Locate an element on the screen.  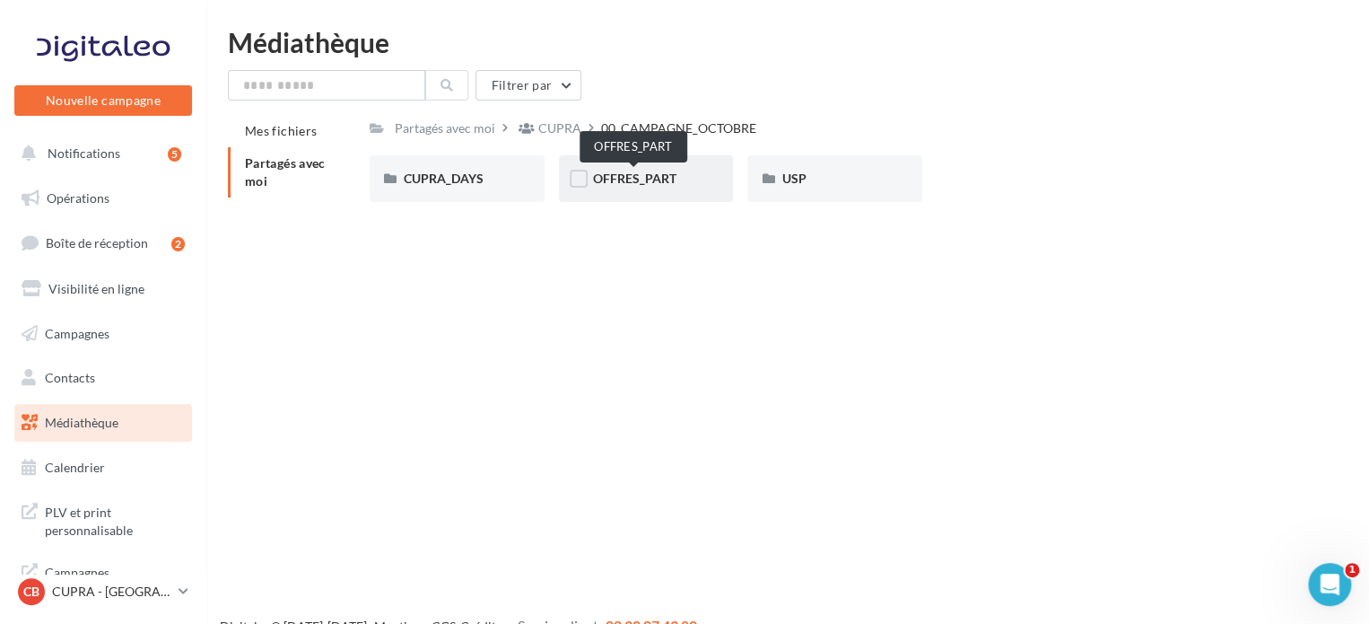
div: Médiathèque is located at coordinates (788, 42).